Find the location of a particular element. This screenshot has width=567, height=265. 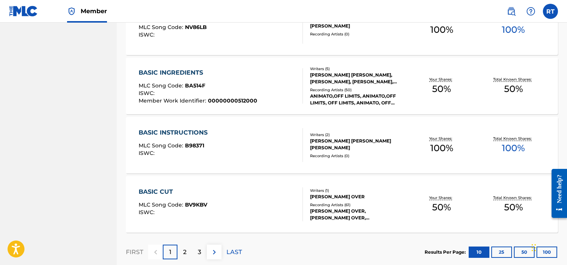

div: BASIC INGREDIENTS is located at coordinates (198, 73).